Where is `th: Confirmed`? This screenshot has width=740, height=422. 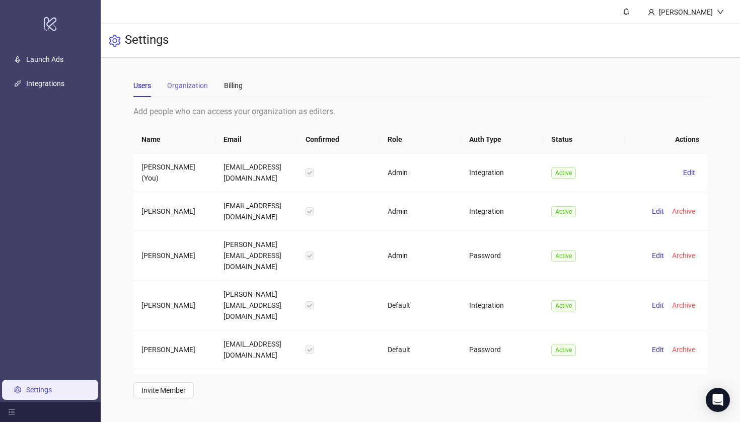
th: Confirmed is located at coordinates (338, 139).